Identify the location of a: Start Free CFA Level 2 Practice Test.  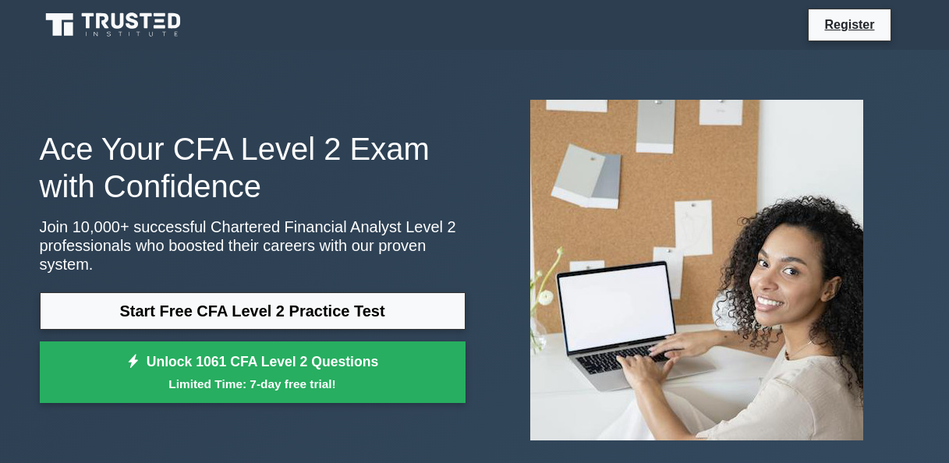
(253, 311).